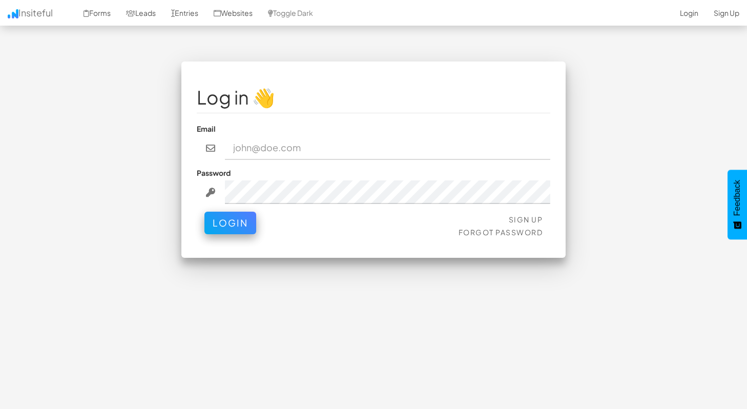  I want to click on span: Feedback, so click(737, 198).